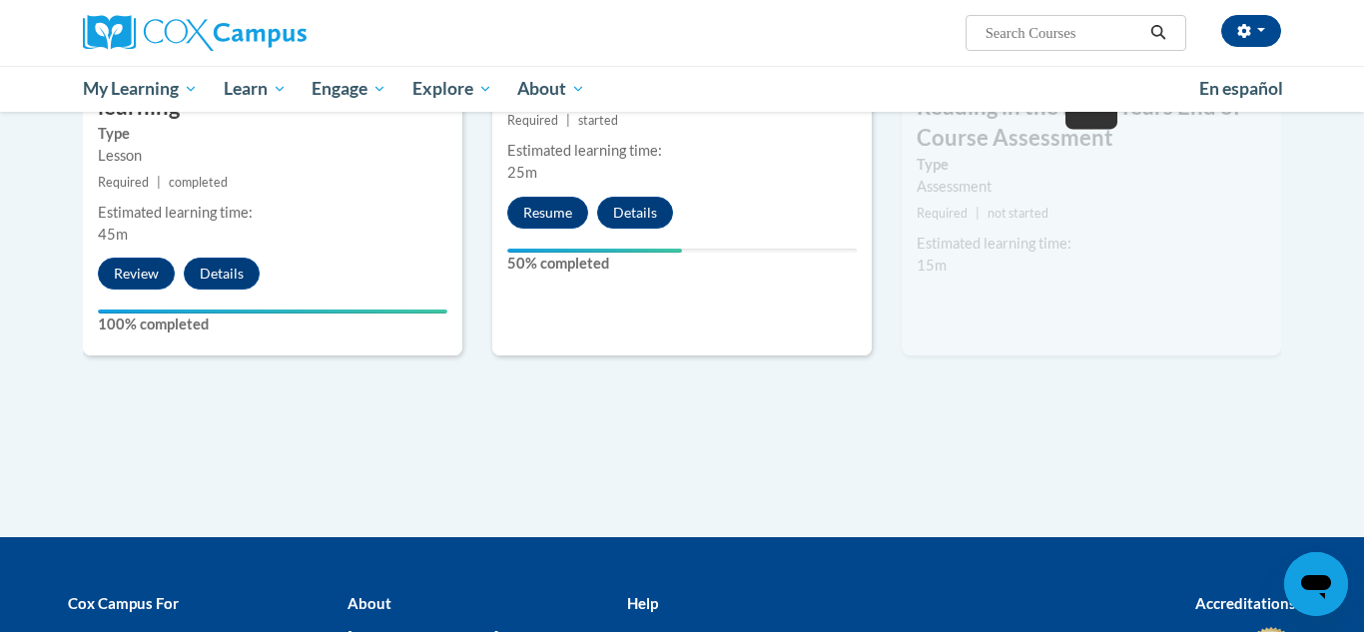 The height and width of the screenshot is (632, 1364). Describe the element at coordinates (1017, 213) in the screenshot. I see `span: not started` at that location.